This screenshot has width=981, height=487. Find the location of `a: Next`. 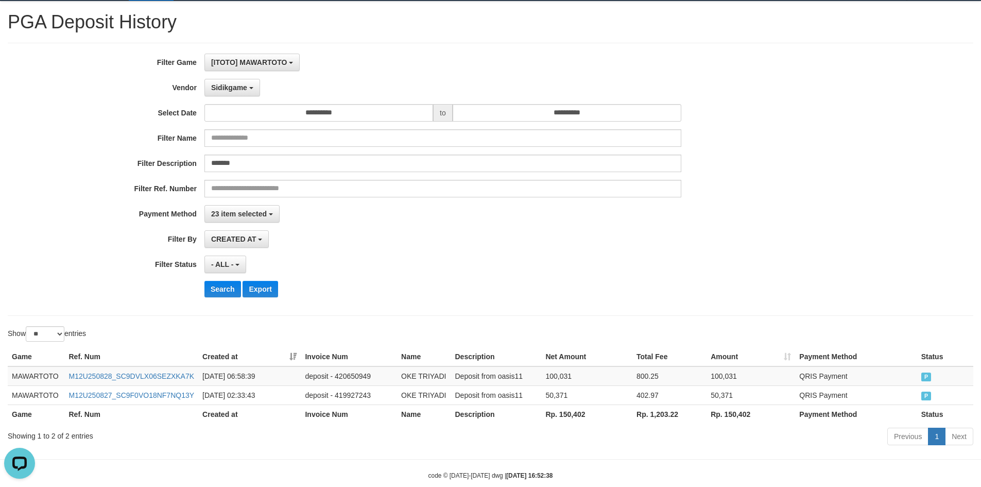

a: Next is located at coordinates (959, 436).